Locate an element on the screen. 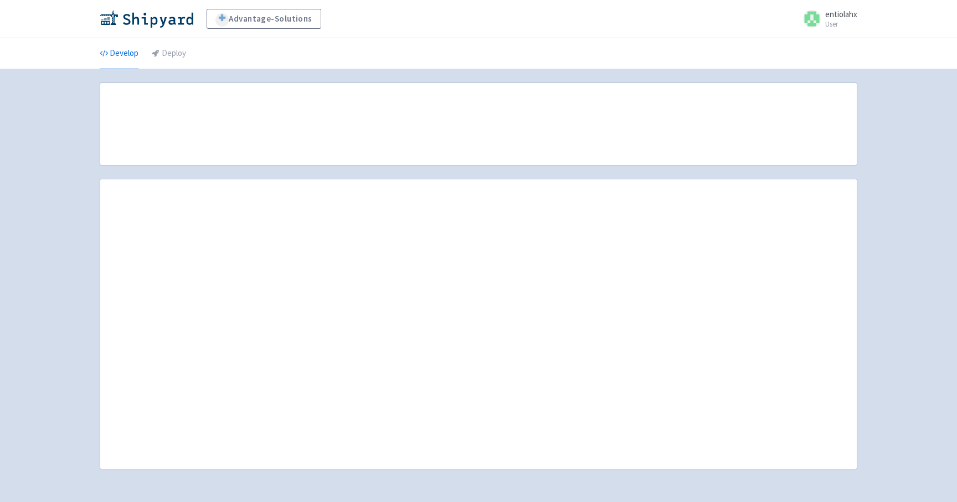 The image size is (957, 502). img: Shipyard logo is located at coordinates (146, 19).